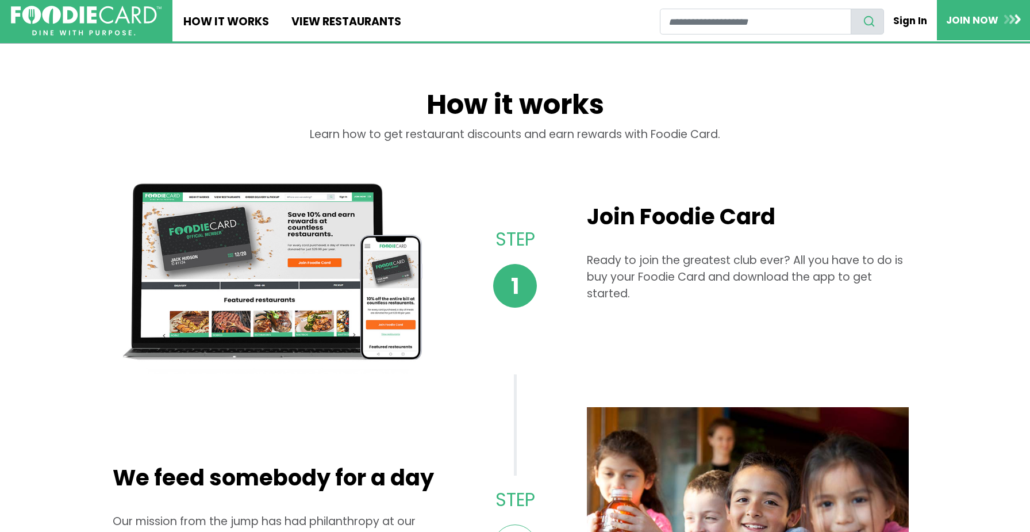 This screenshot has width=1030, height=532. Describe the element at coordinates (755, 21) in the screenshot. I see `input: restaurant search` at that location.